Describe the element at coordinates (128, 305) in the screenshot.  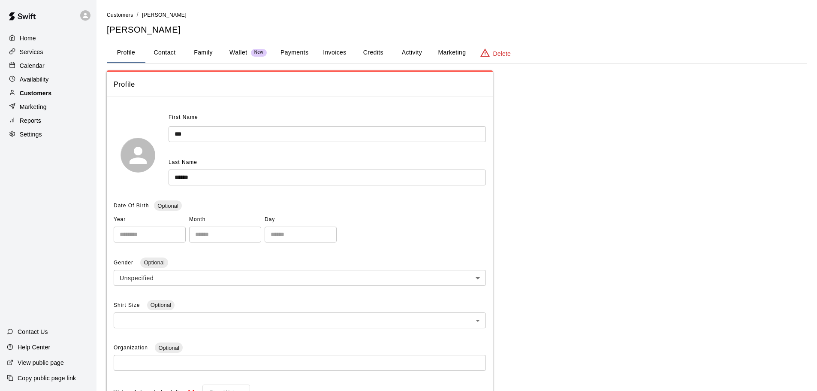
I see `span: Shirt Size` at that location.